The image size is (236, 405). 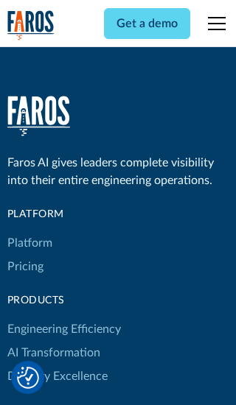 What do you see at coordinates (54, 353) in the screenshot?
I see `a: AI Transformation` at bounding box center [54, 353].